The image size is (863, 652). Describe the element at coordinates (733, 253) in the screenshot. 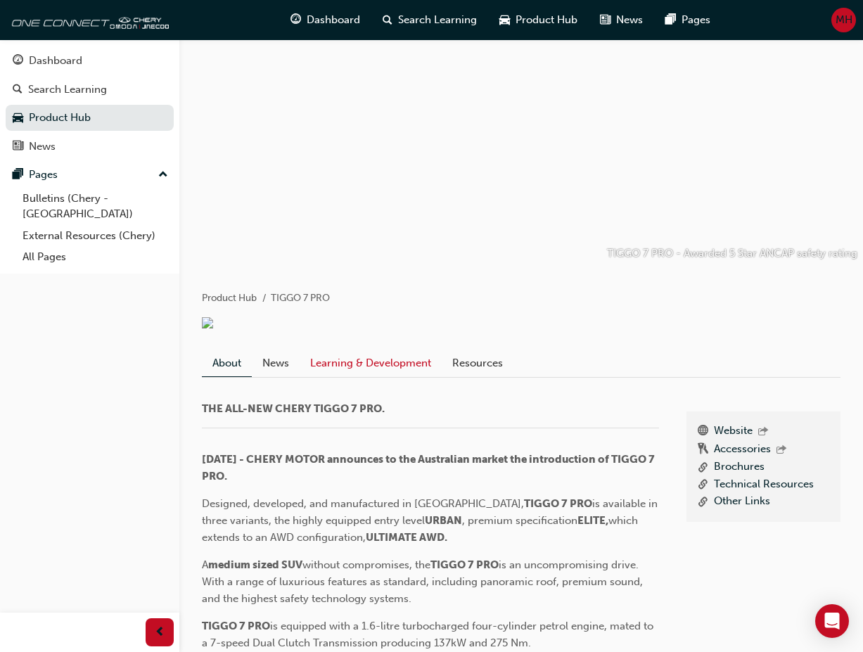

I see `p: TIGGO 7 PRO - Awarded 5 Star ANCAP safety rating` at that location.